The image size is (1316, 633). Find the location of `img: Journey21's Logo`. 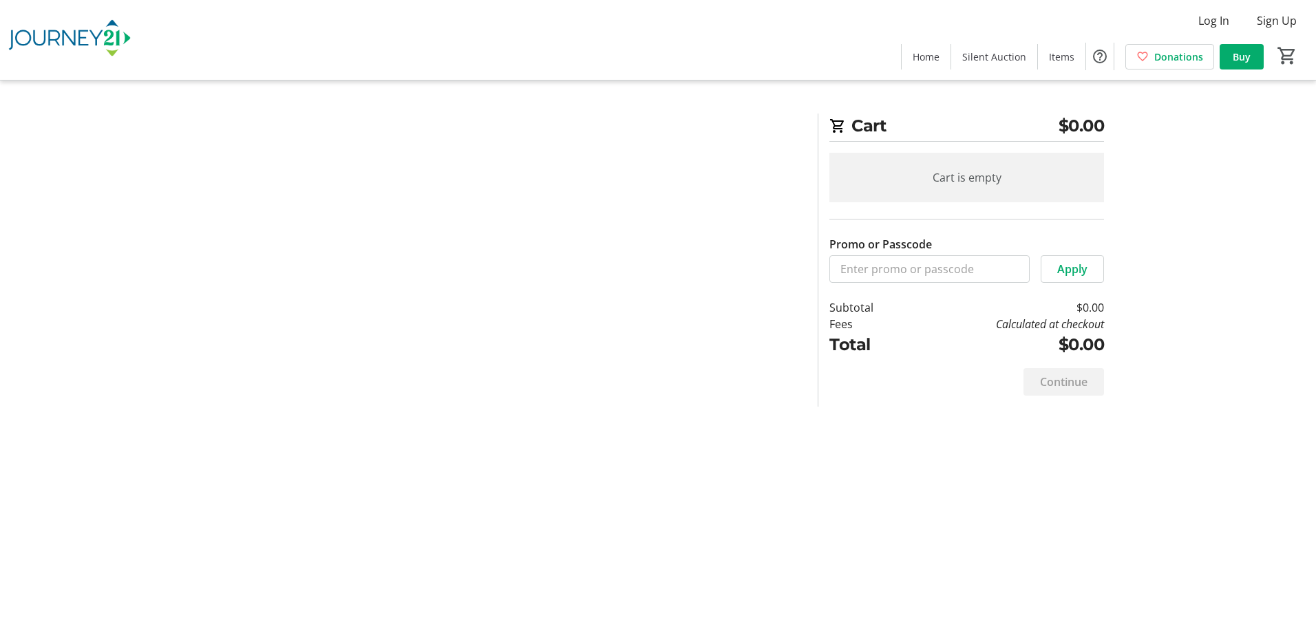

img: Journey21's Logo is located at coordinates (70, 40).